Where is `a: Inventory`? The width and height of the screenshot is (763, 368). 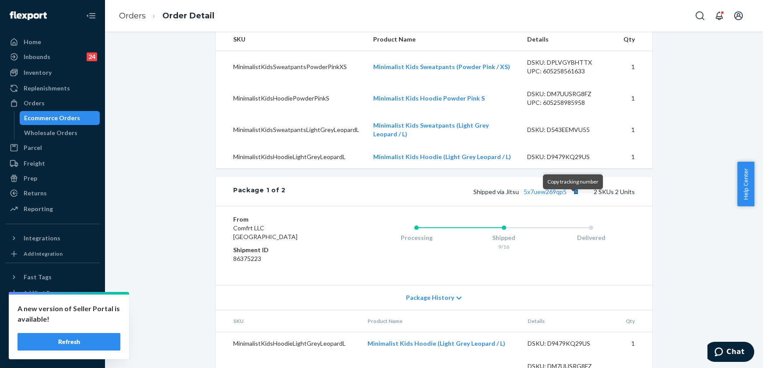
a: Inventory is located at coordinates (53, 73).